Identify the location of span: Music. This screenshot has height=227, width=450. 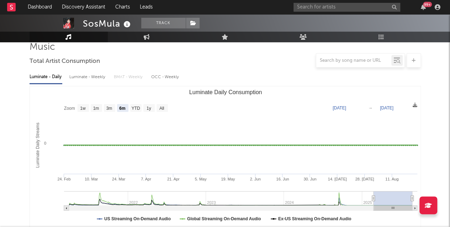
(42, 47).